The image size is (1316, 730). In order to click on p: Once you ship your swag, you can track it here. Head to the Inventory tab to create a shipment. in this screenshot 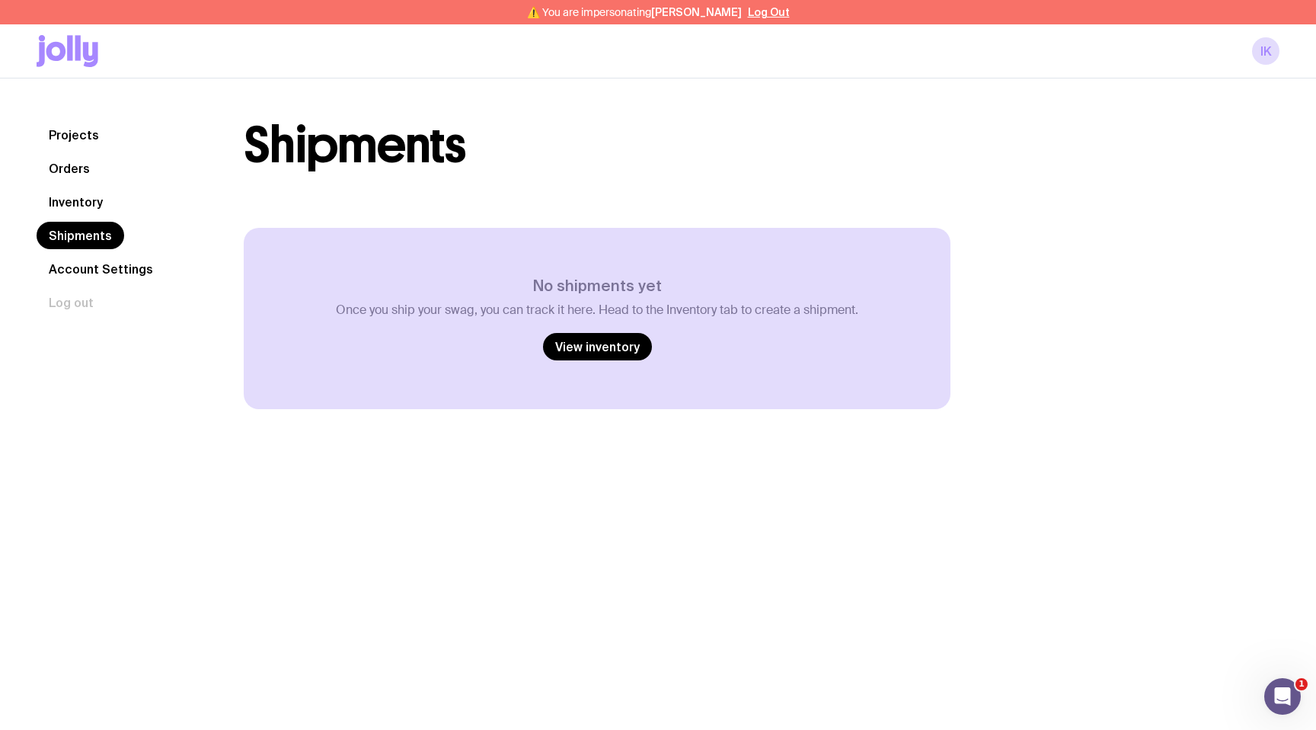, I will do `click(597, 310)`.